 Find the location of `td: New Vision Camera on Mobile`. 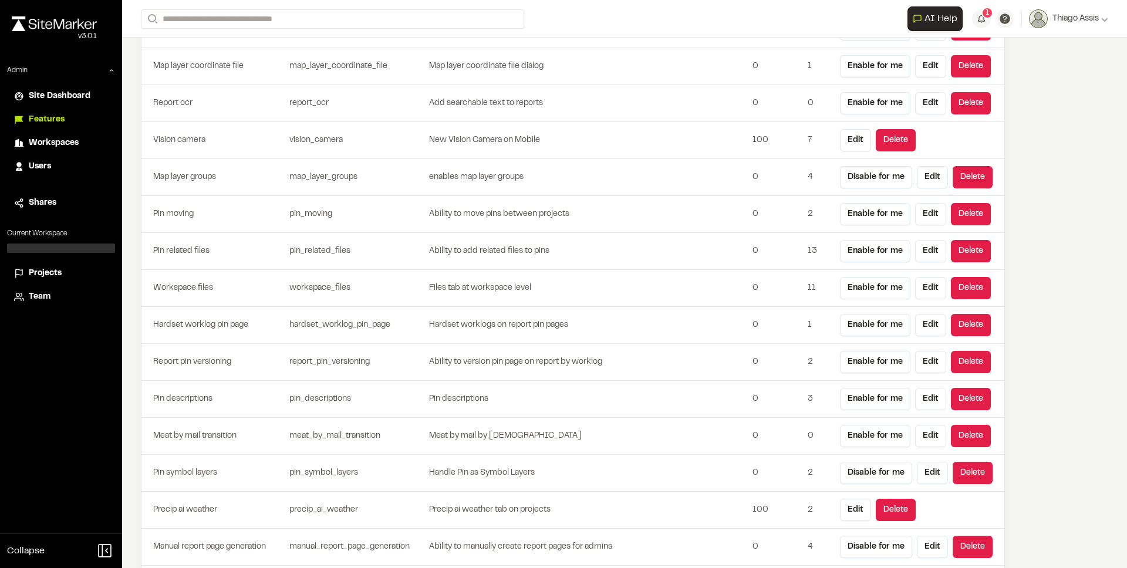

td: New Vision Camera on Mobile is located at coordinates (588, 140).